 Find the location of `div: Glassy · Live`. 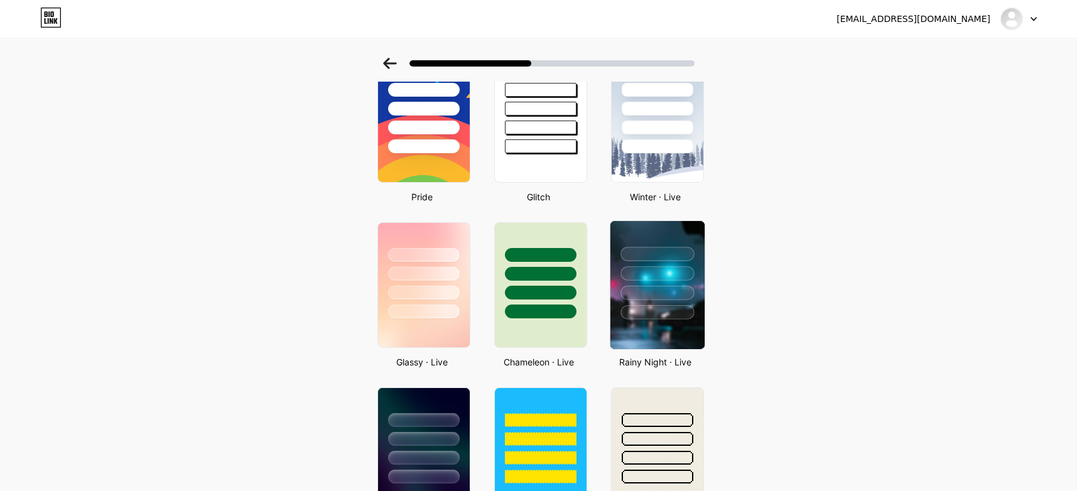

div: Glassy · Live is located at coordinates (422, 362).